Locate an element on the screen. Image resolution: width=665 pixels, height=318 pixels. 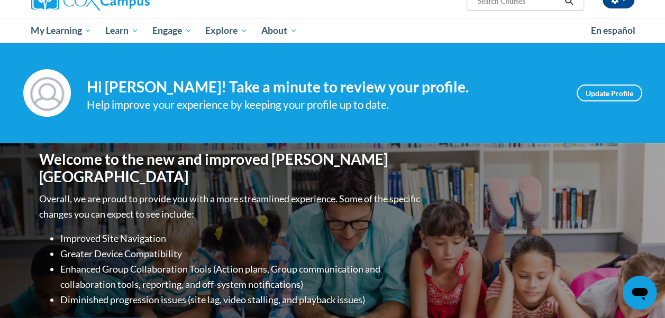
a: About is located at coordinates (279, 31).